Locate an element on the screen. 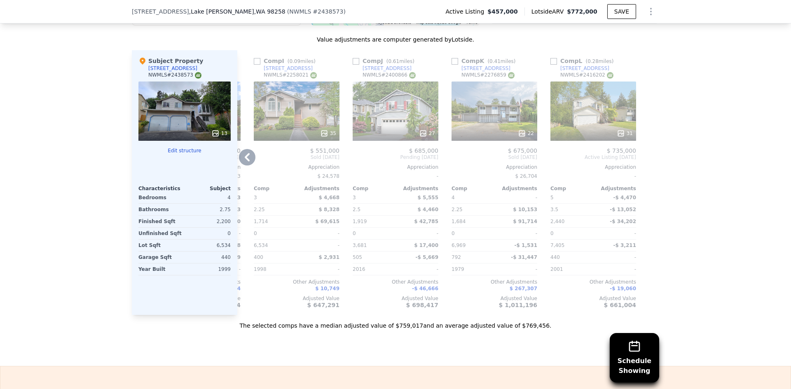 This screenshot has height=389, width=791. div: 27 is located at coordinates (427, 133).